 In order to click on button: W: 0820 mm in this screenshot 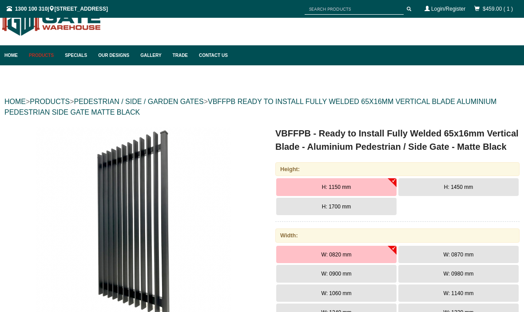, I will do `click(336, 255)`.